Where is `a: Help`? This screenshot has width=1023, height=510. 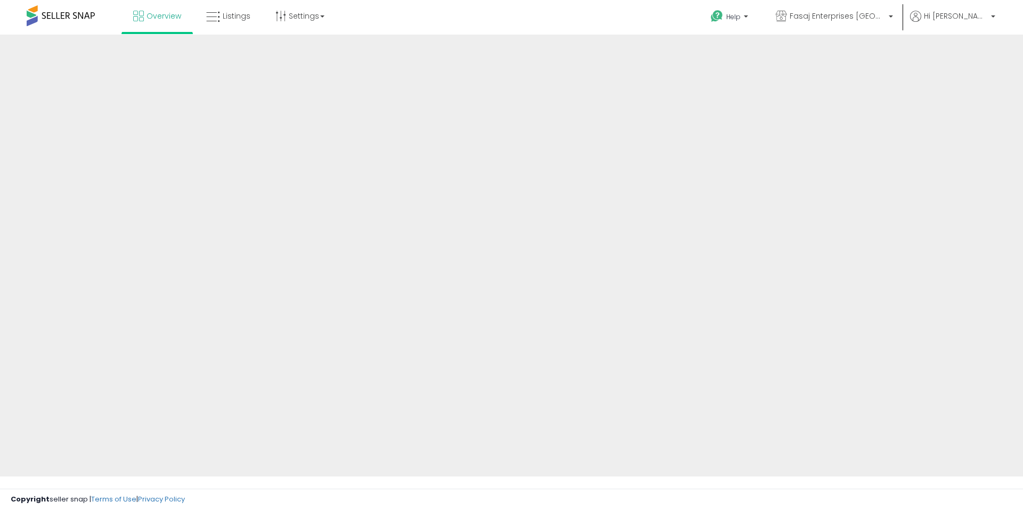
a: Help is located at coordinates (731, 18).